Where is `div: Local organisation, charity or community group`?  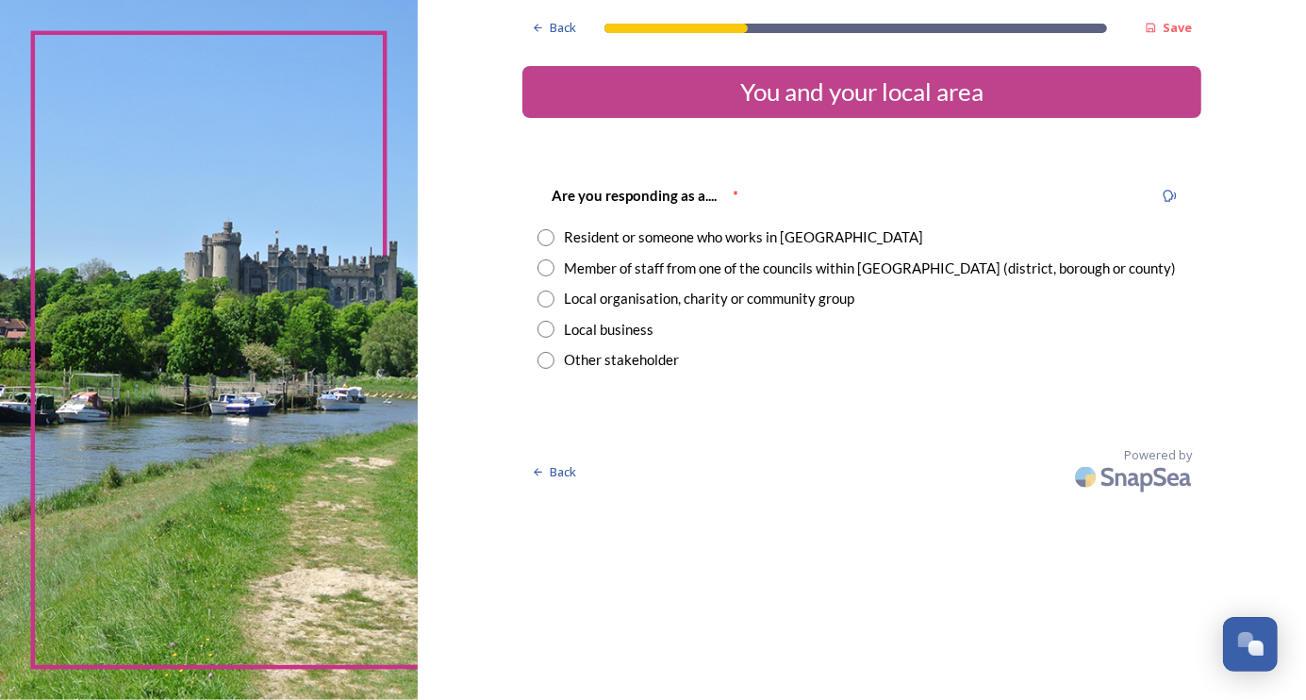
div: Local organisation, charity or community group is located at coordinates (709, 298).